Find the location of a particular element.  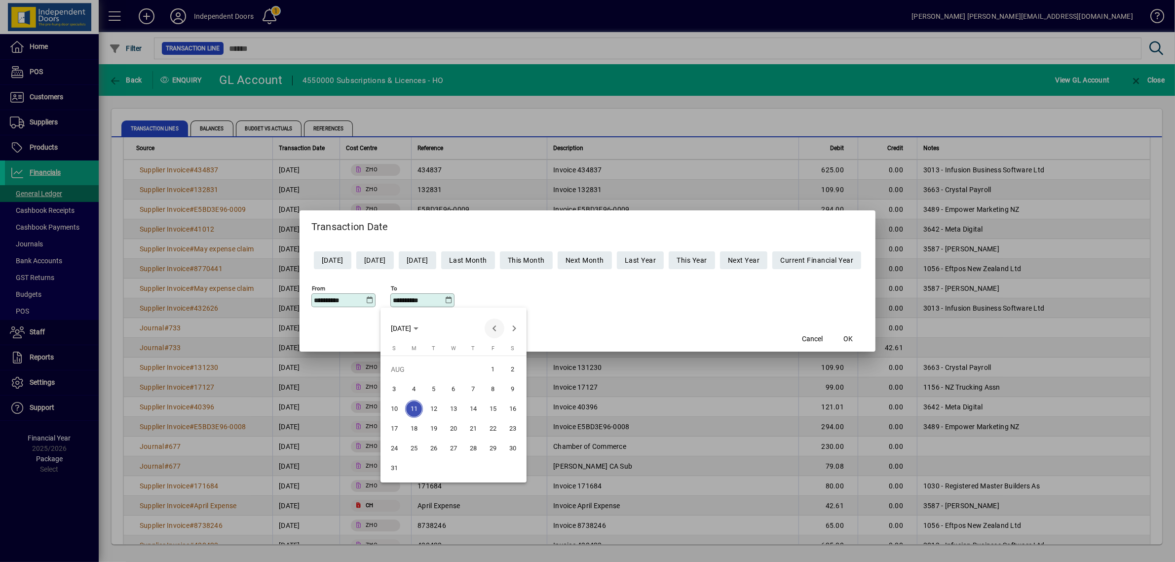

button: Tue Aug 05 2025 is located at coordinates (434, 389).